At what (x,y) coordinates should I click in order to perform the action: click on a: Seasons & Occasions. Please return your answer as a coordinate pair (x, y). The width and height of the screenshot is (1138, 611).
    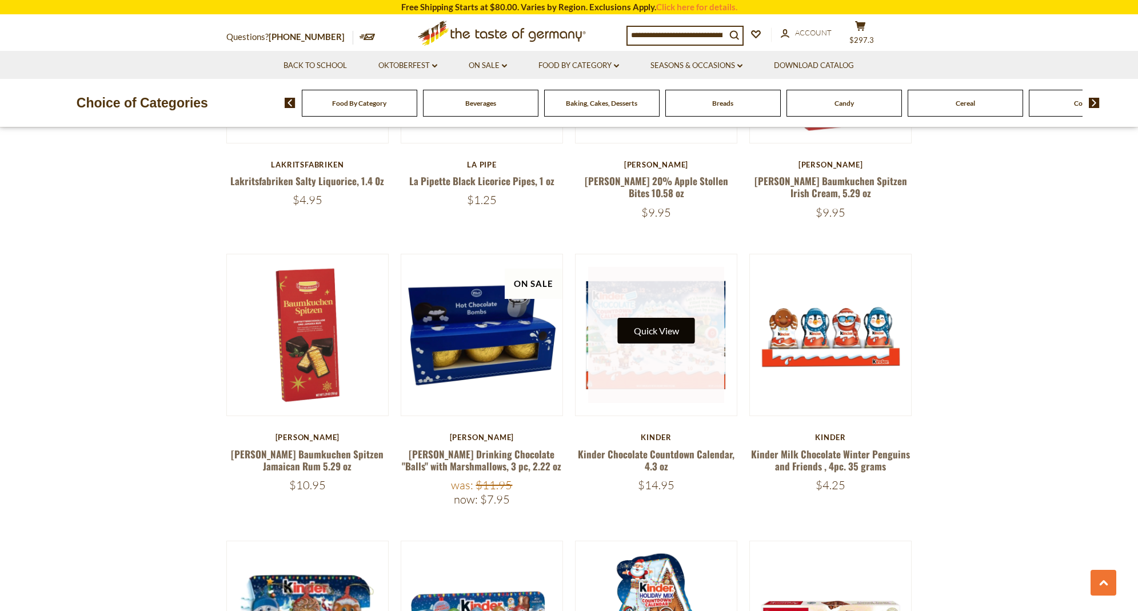
    Looking at the image, I should click on (696, 66).